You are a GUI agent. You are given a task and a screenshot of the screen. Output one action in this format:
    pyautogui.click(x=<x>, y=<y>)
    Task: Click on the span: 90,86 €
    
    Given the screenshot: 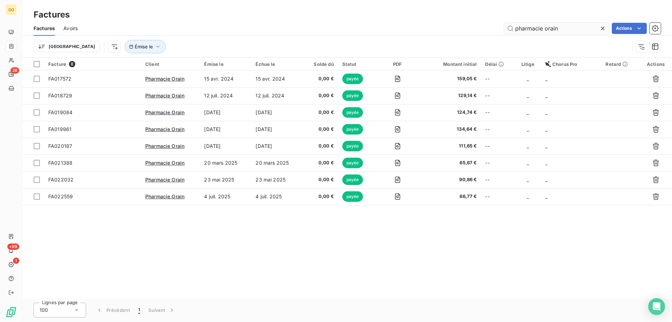 What is the action you would take?
    pyautogui.click(x=450, y=180)
    